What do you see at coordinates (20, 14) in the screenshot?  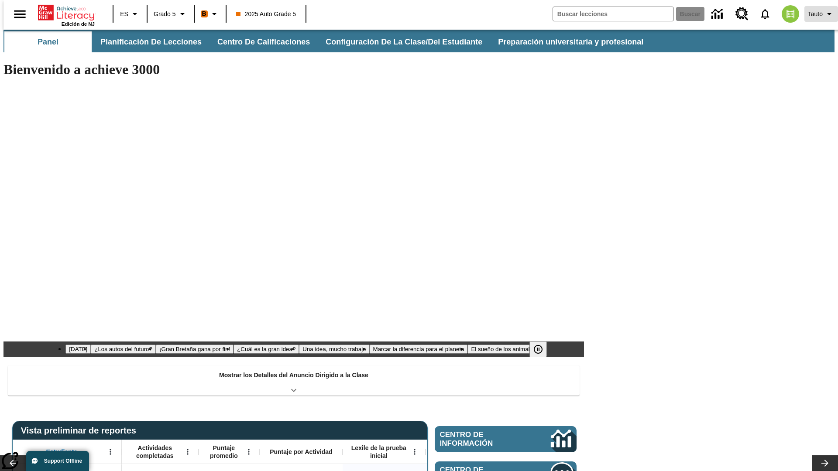 I see `button: Abrir el menú lateral` at bounding box center [20, 14].